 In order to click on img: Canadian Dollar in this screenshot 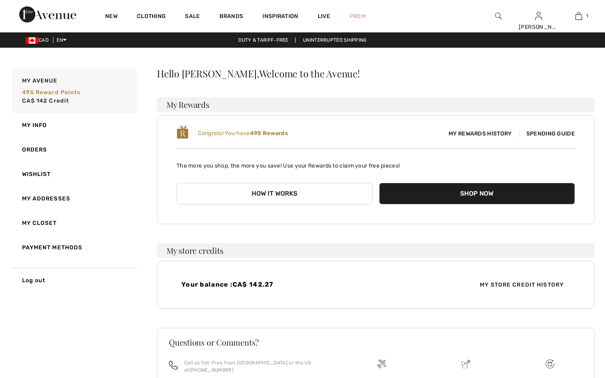, I will do `click(32, 40)`.